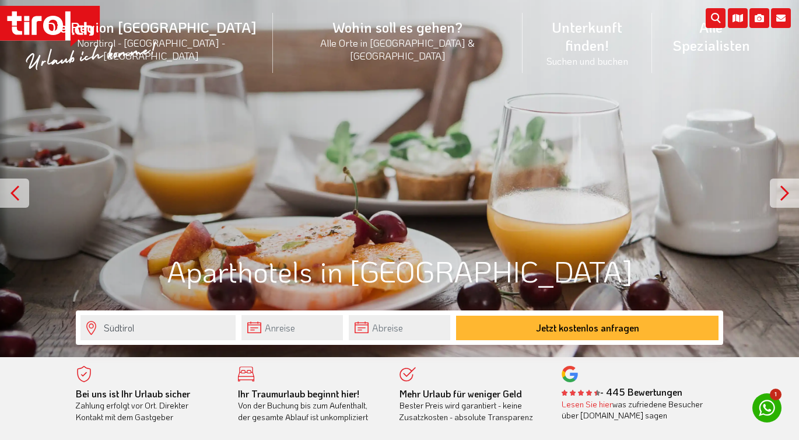 The height and width of the screenshot is (440, 799). I want to click on a: Unterkunft finden!Suchen und buchen, so click(588, 43).